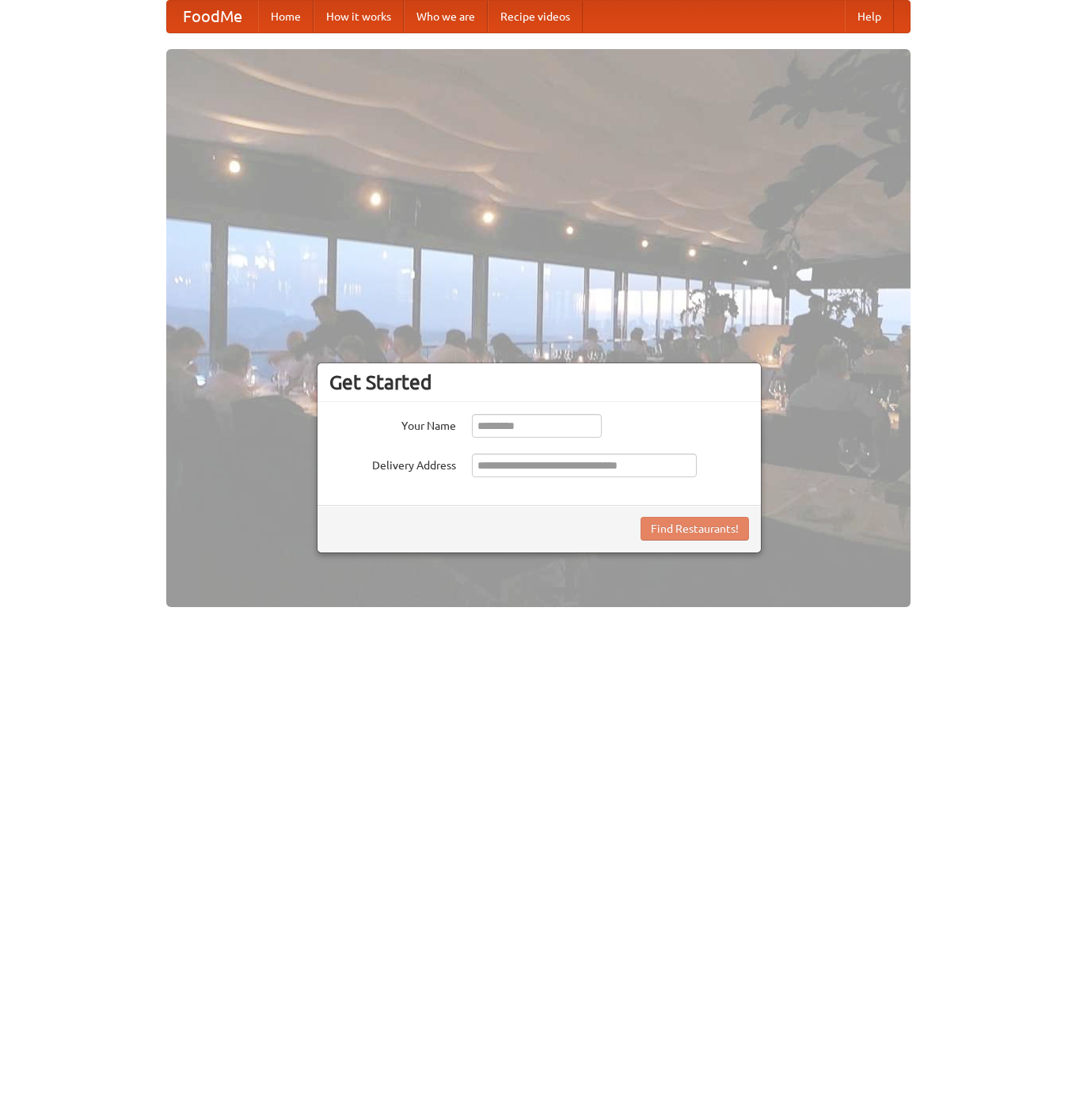 This screenshot has width=1076, height=1120. What do you see at coordinates (539, 383) in the screenshot?
I see `h3: Get Started` at bounding box center [539, 383].